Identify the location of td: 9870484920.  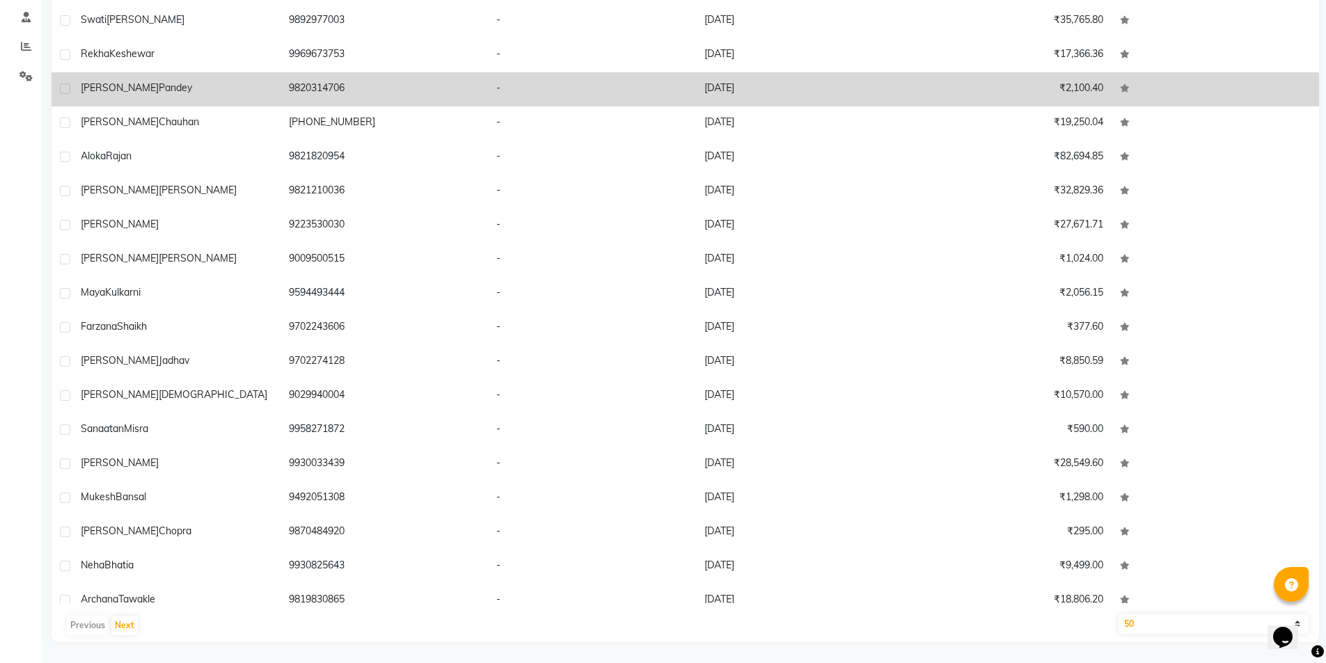
(384, 533).